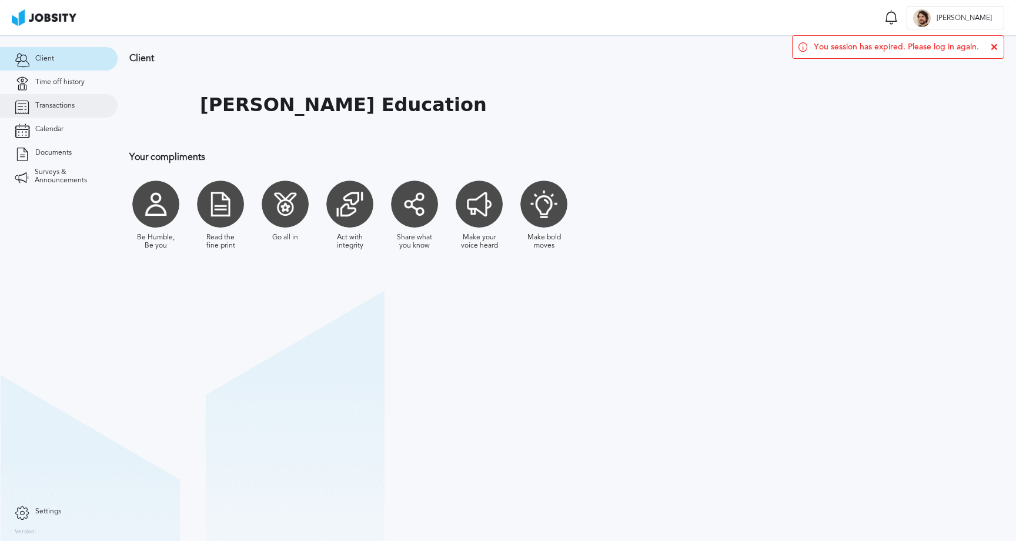 The width and height of the screenshot is (1016, 541). Describe the element at coordinates (69, 176) in the screenshot. I see `span: Surveys & Announcements` at that location.